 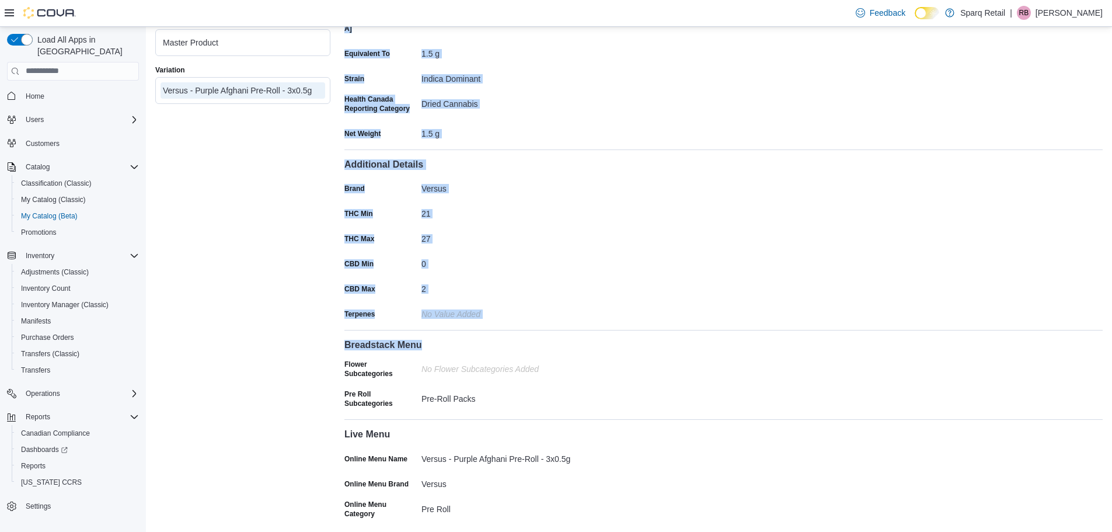 What do you see at coordinates (723, 345) in the screenshot?
I see `h4: Breadstack Menu` at bounding box center [723, 345].